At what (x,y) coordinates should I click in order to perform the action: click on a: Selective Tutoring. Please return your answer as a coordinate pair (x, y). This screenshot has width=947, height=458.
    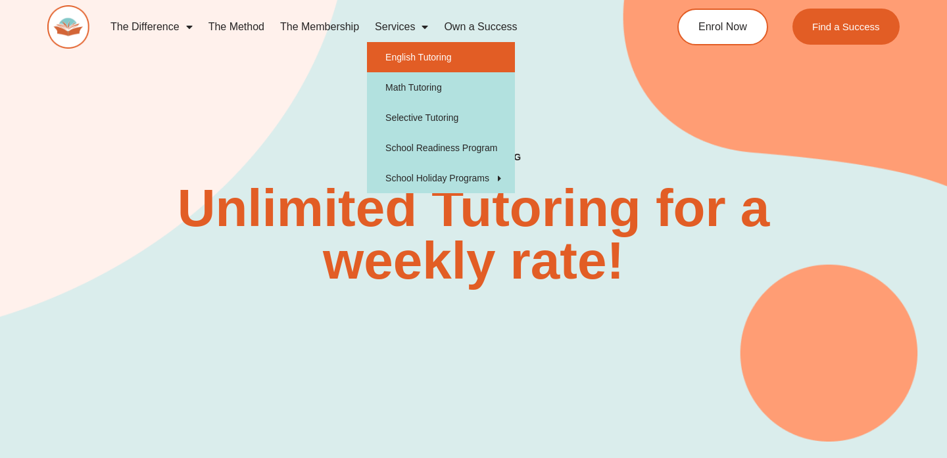
    Looking at the image, I should click on (441, 118).